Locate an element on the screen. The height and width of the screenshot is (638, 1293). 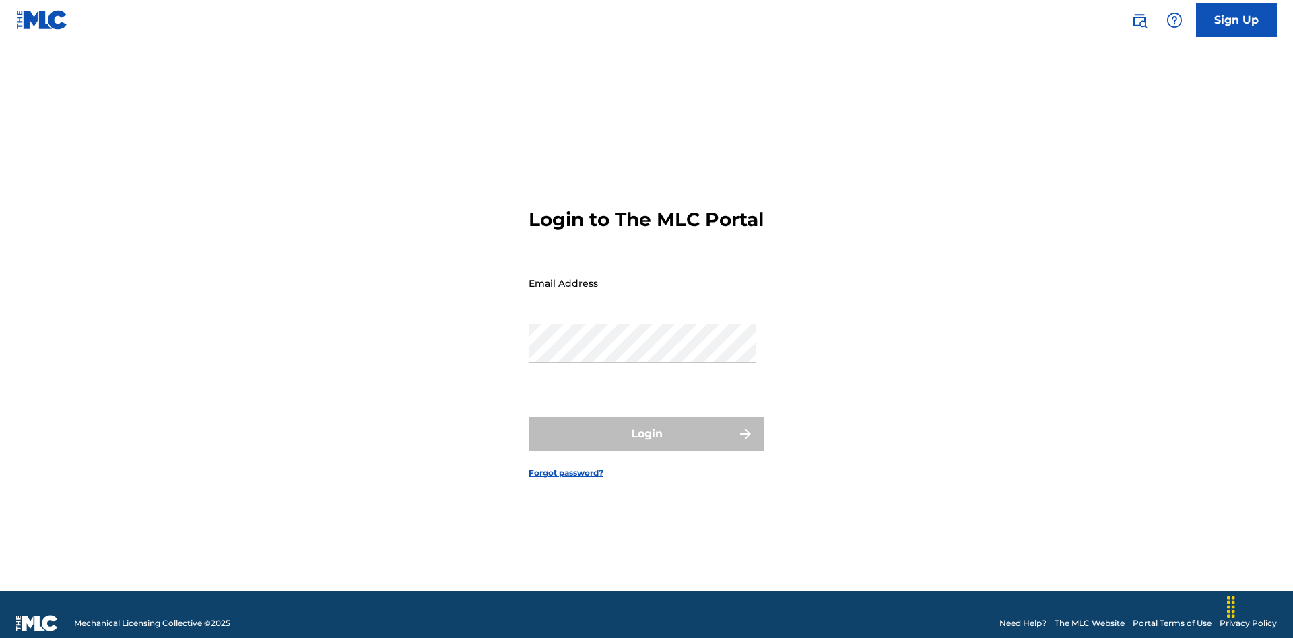
div: Help is located at coordinates (1174, 20).